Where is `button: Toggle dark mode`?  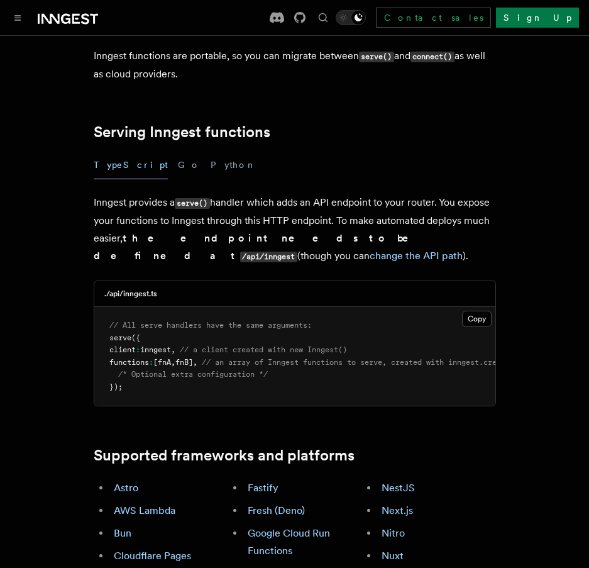
button: Toggle dark mode is located at coordinates (351, 18).